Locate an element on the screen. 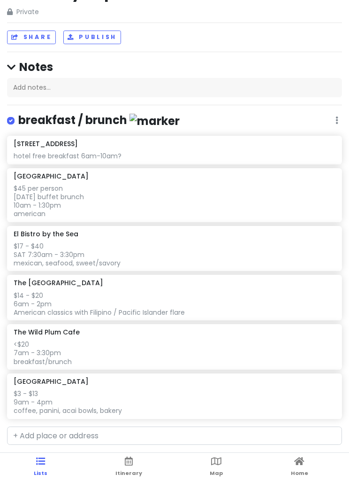 This screenshot has height=482, width=349. img: marker is located at coordinates (154, 121).